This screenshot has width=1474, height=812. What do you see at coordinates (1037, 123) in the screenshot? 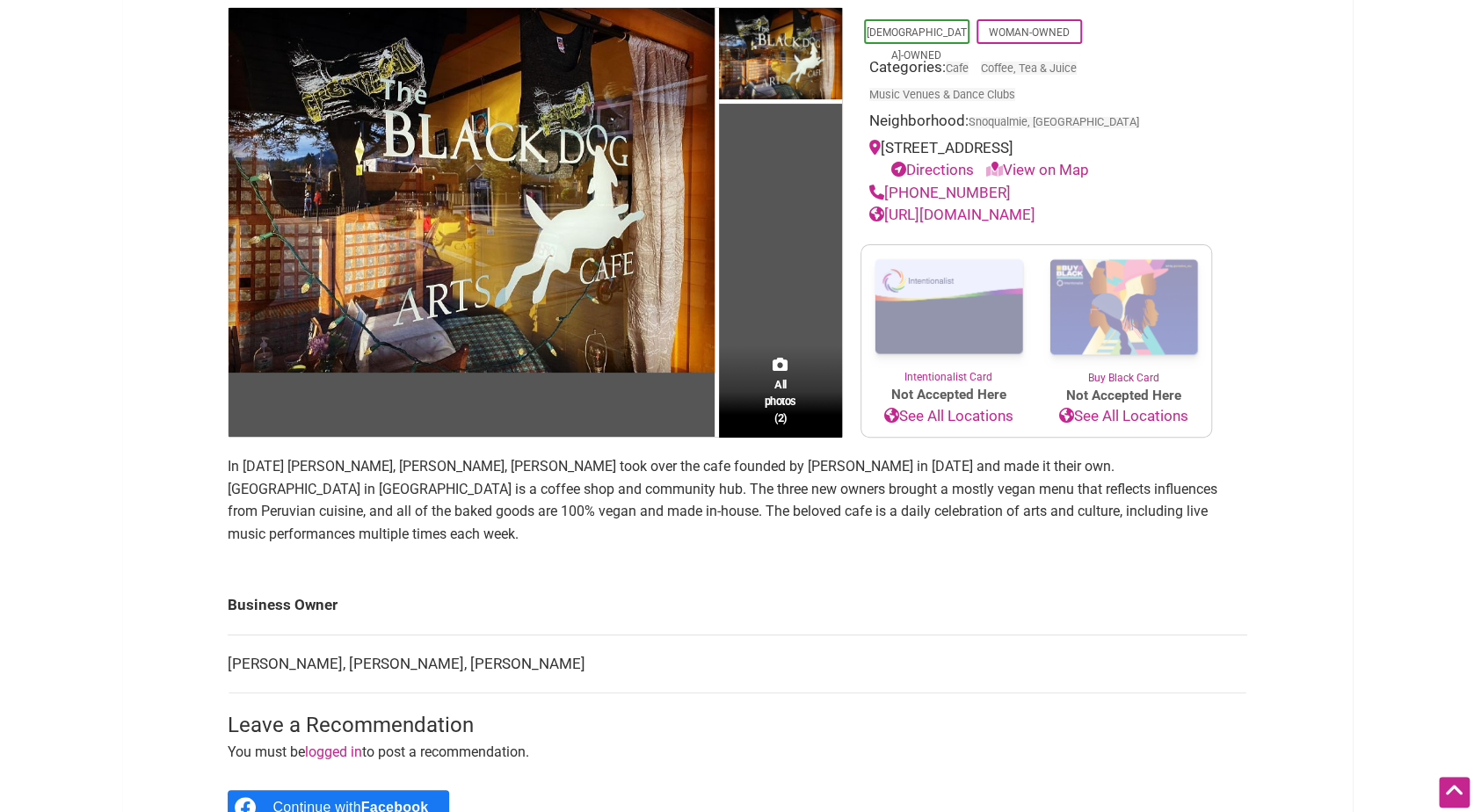
I see `div: Neighborhood:` at bounding box center [1037, 123].